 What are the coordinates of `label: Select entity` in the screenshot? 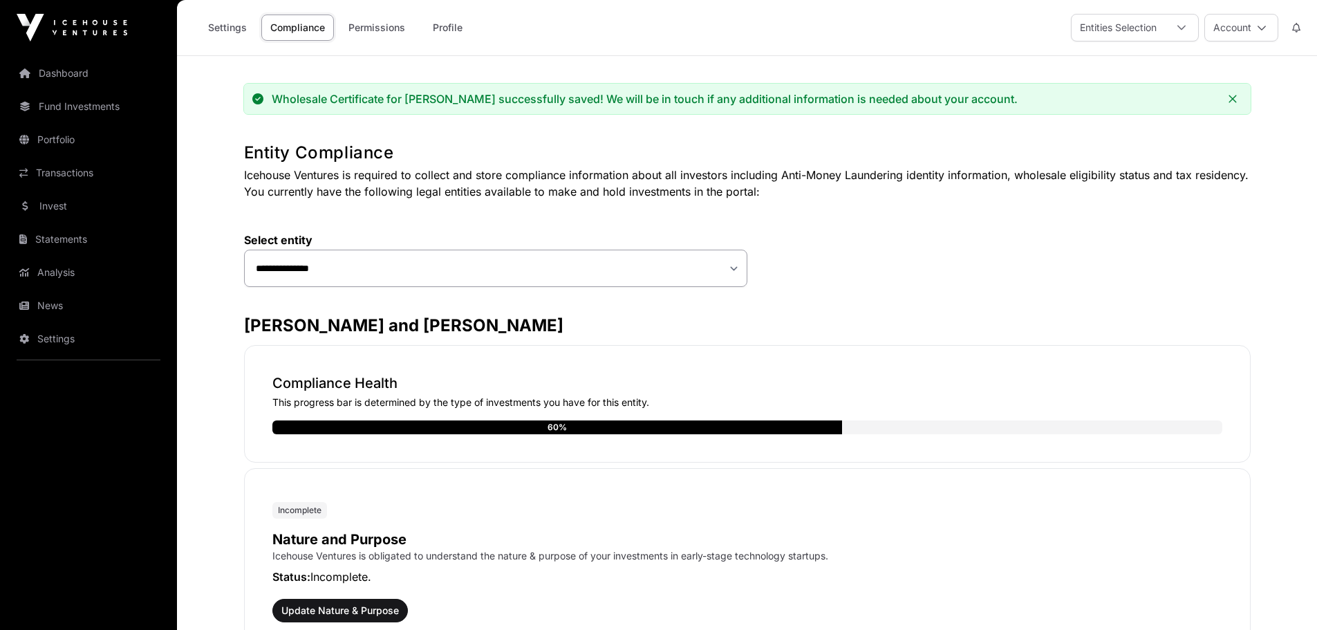 It's located at (496, 240).